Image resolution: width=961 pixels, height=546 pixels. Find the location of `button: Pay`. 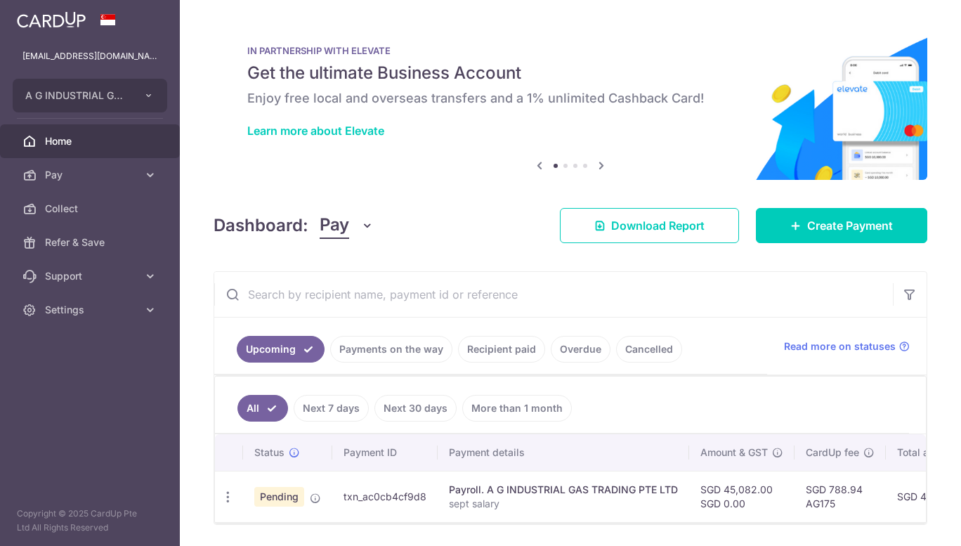

button: Pay is located at coordinates (346, 225).